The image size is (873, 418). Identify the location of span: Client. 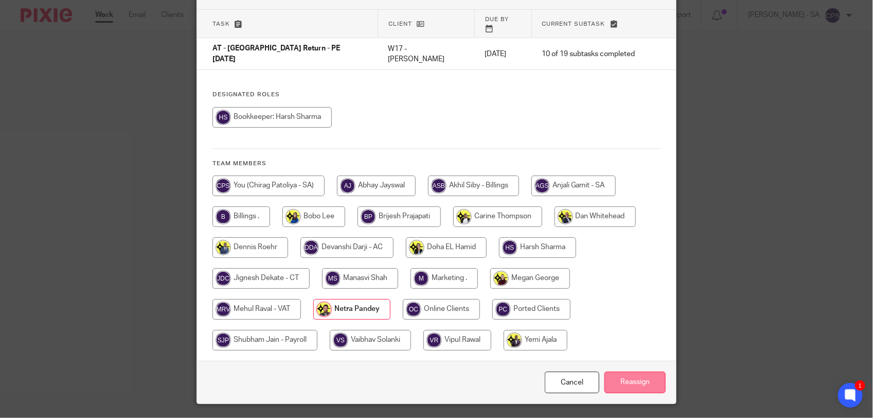
(400, 24).